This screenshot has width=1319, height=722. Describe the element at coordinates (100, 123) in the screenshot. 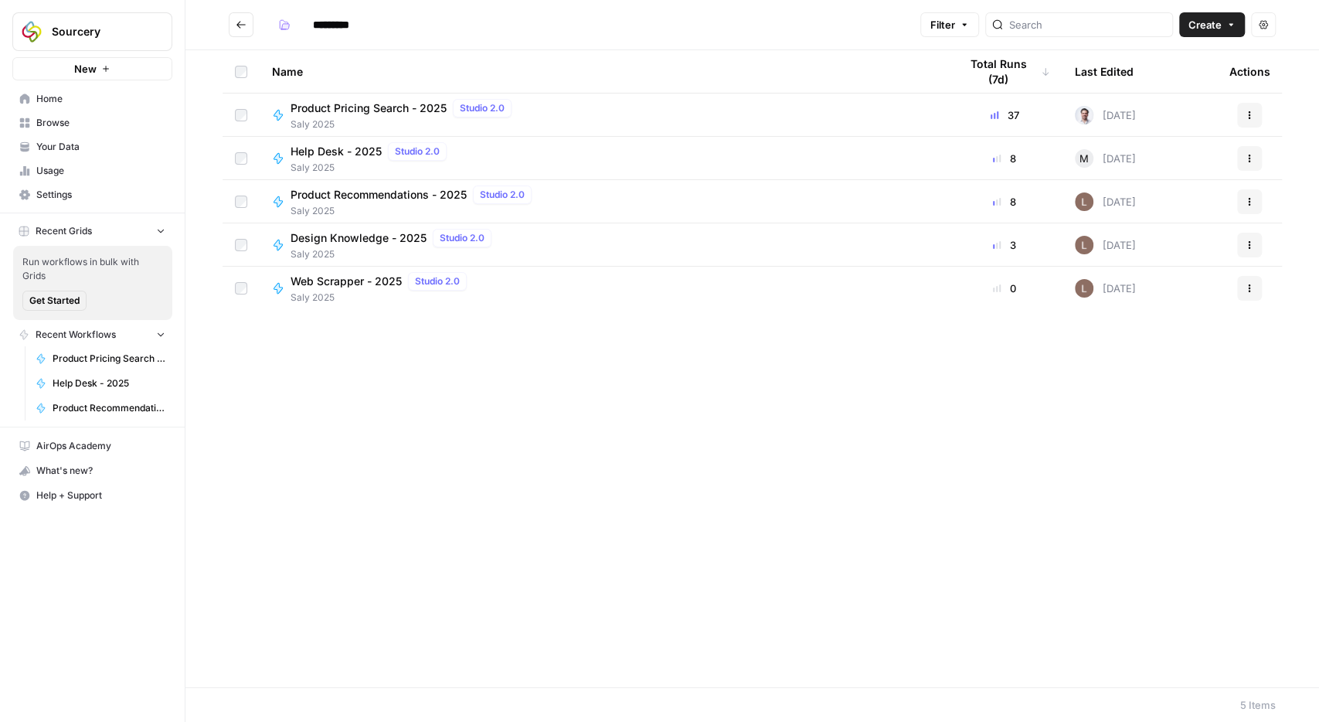

I see `span: Browse` at that location.